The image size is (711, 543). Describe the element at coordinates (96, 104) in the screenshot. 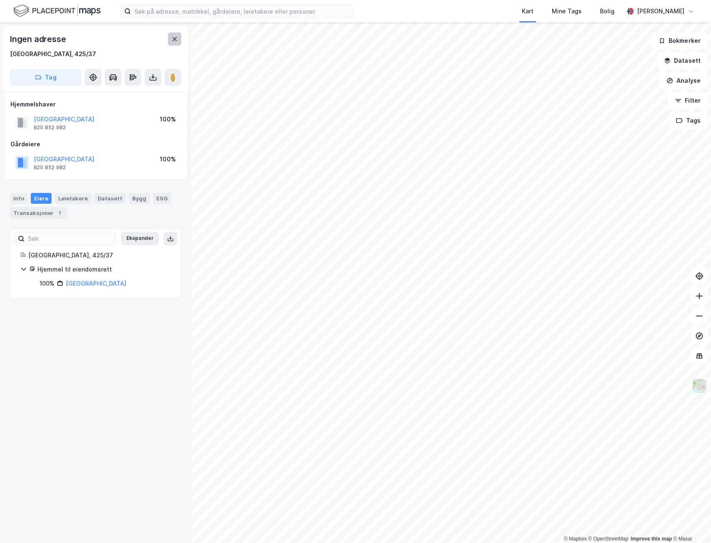

I see `div: Hjemmelshaver` at that location.